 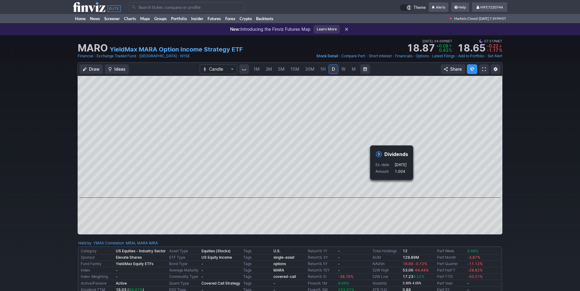 I want to click on td: Return% 3Y, so click(x=321, y=257).